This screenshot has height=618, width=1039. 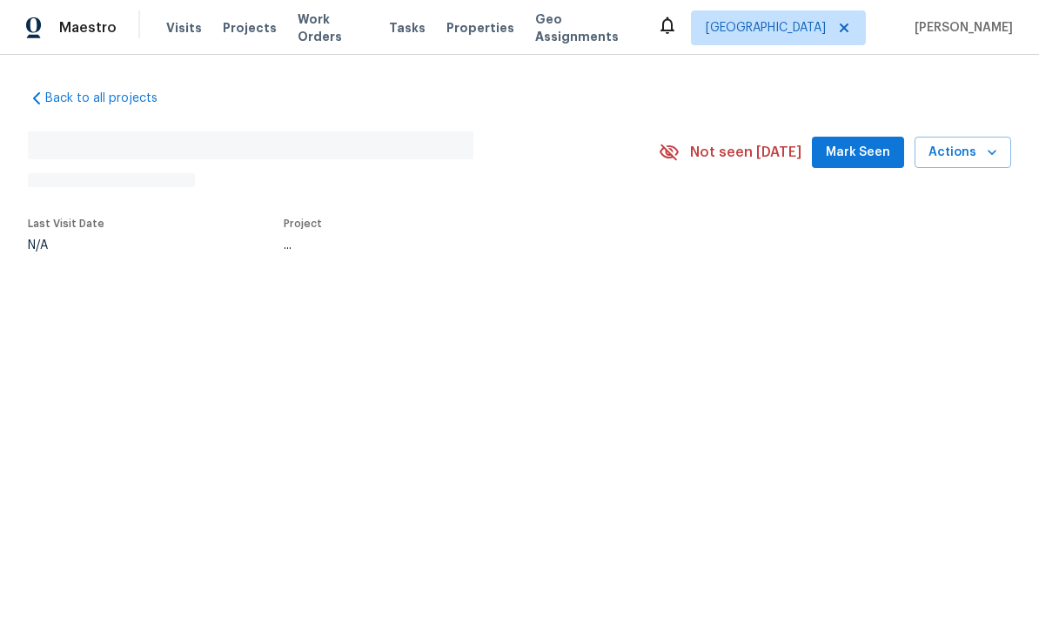 I want to click on span: Project, so click(x=303, y=224).